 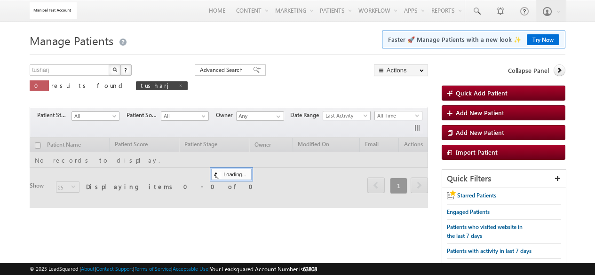 What do you see at coordinates (345, 116) in the screenshot?
I see `span: Last Activity` at bounding box center [345, 116].